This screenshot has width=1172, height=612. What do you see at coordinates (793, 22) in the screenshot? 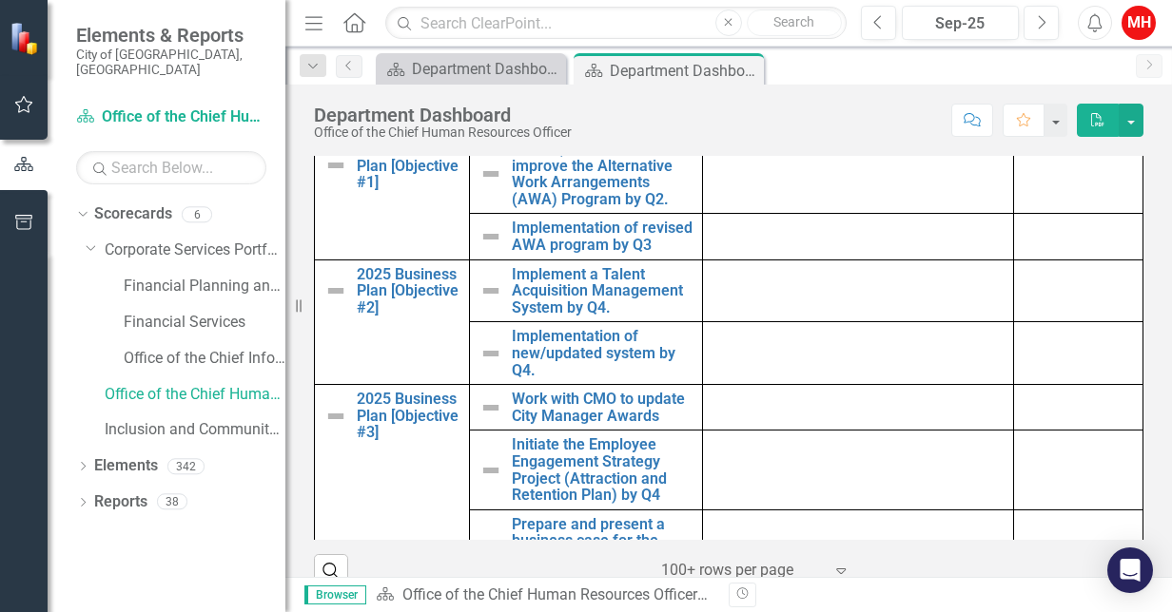
I see `span: Search` at bounding box center [793, 22].